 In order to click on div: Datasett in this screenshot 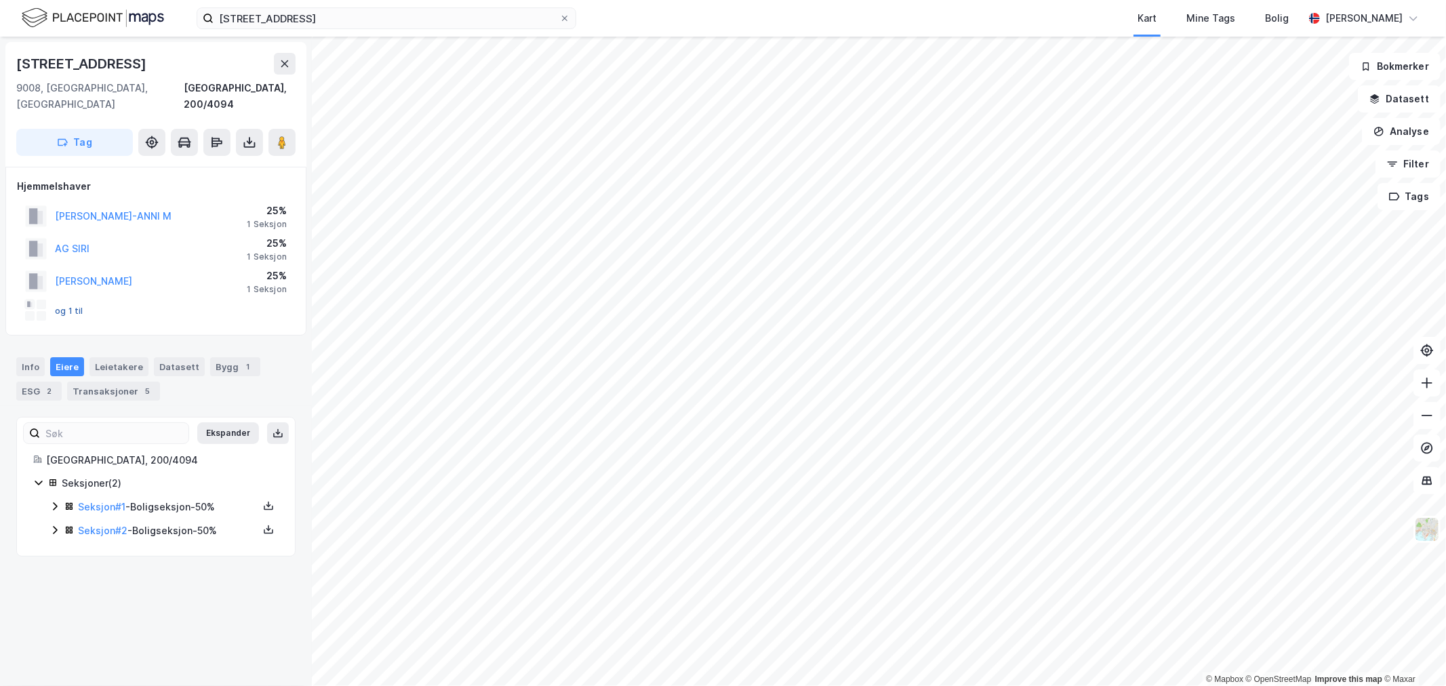, I will do `click(179, 367)`.